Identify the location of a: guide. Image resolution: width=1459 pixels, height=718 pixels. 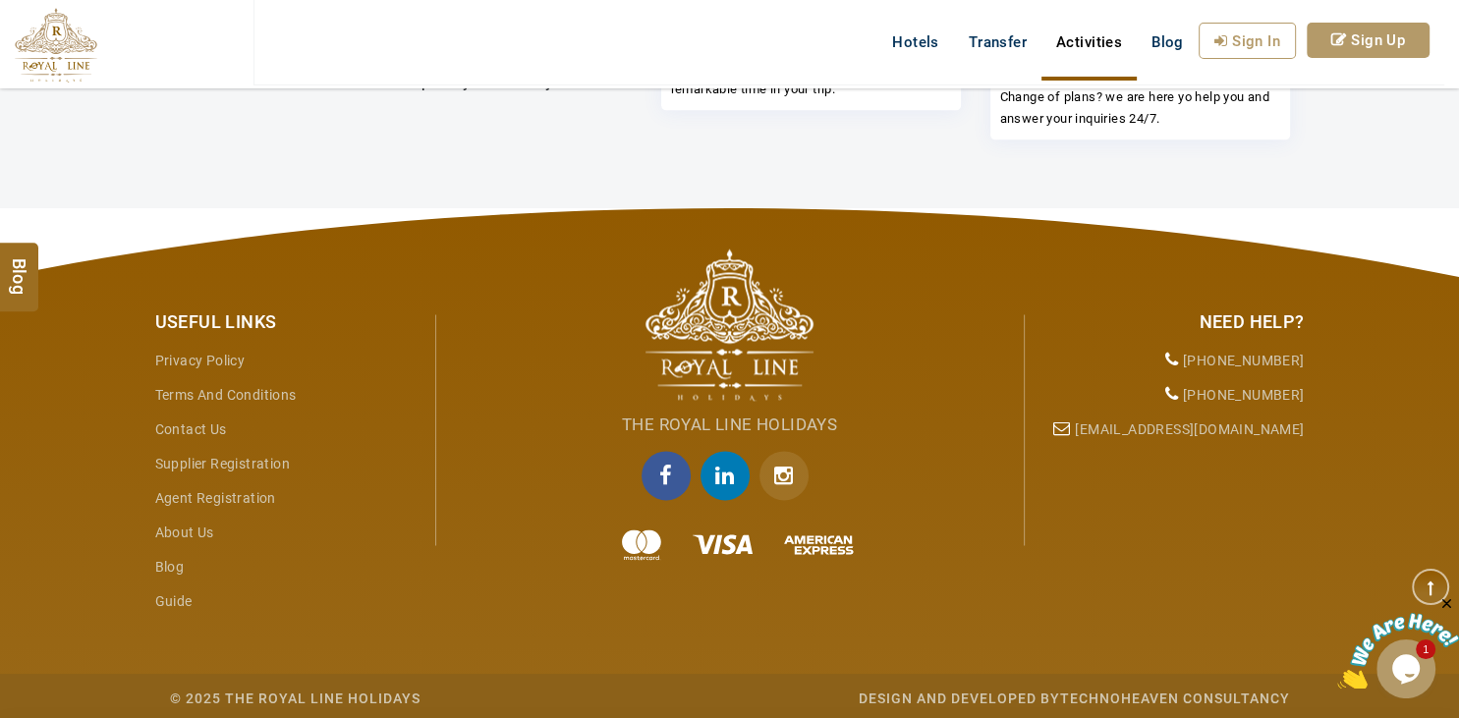
(174, 601).